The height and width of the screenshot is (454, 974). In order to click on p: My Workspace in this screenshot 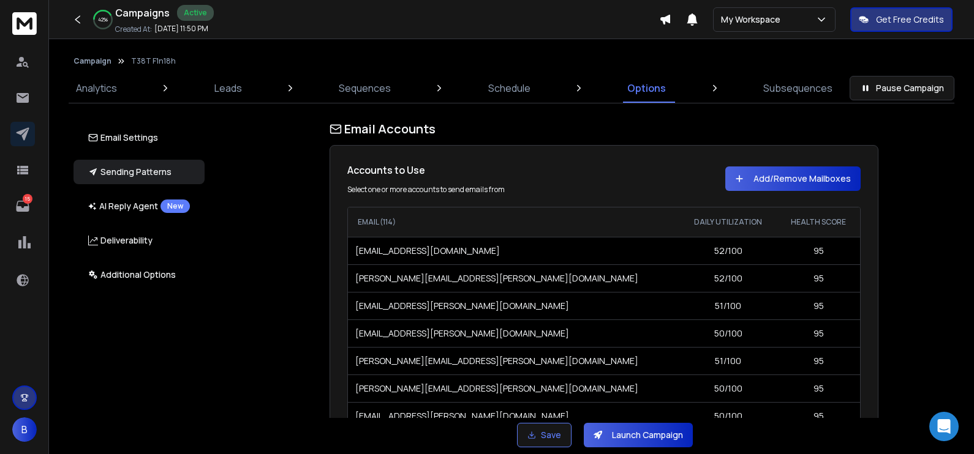, I will do `click(753, 20)`.